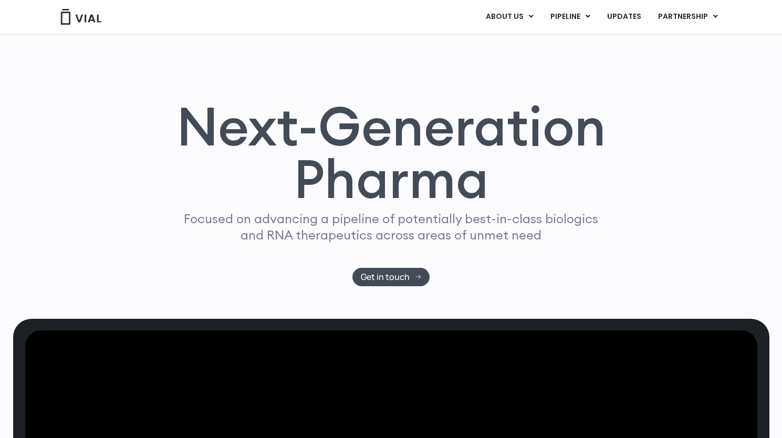 Image resolution: width=782 pixels, height=438 pixels. Describe the element at coordinates (624, 17) in the screenshot. I see `a: UPDATES` at that location.